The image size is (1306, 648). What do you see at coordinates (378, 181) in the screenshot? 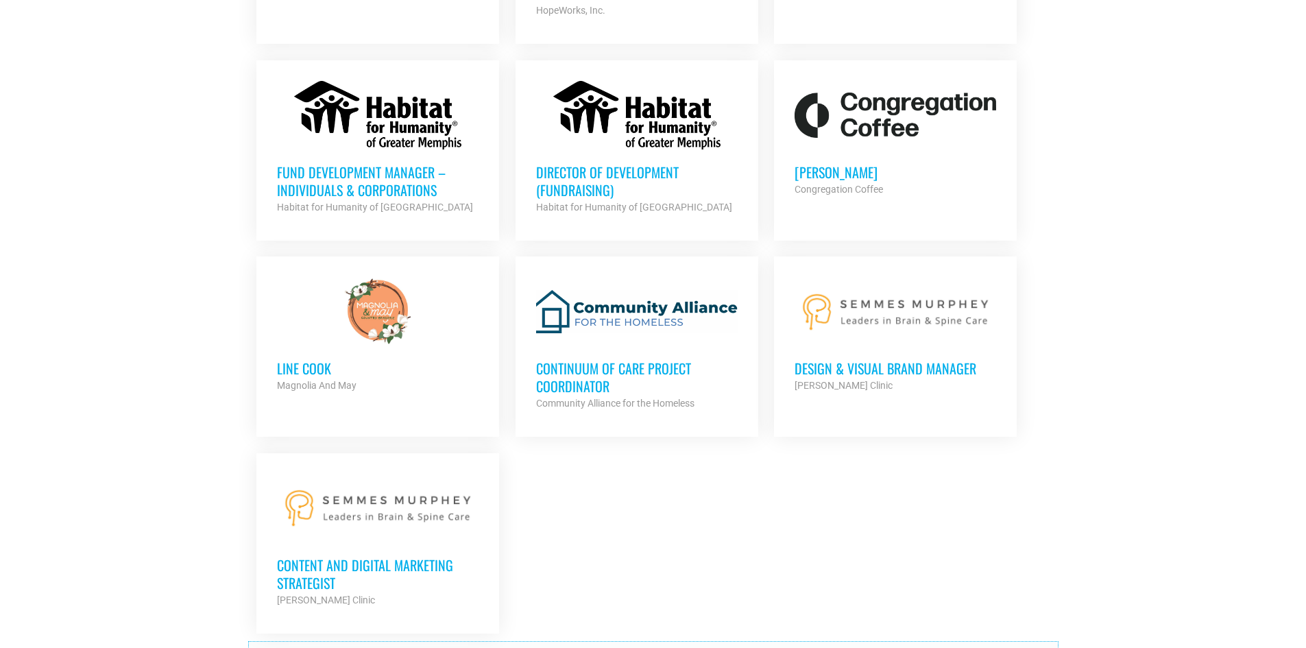
I see `h3: Fund Development Manager – Individuals & Corporations` at bounding box center [378, 181].